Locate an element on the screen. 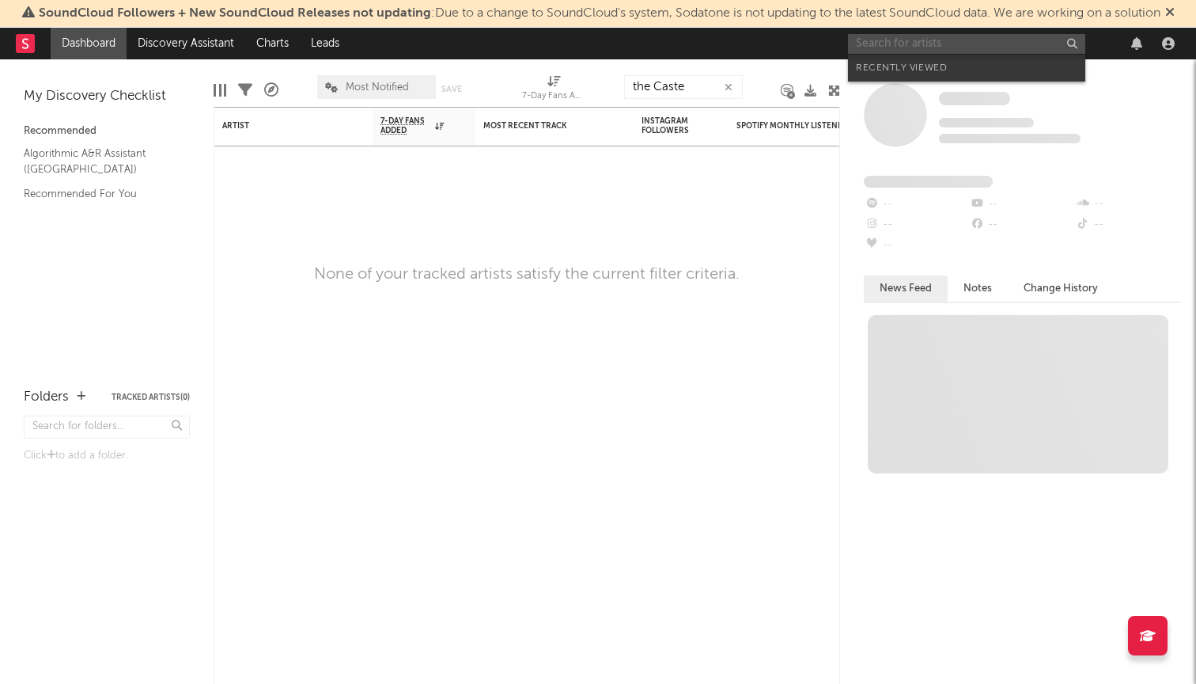 This screenshot has height=684, width=1196. input: Search for artists is located at coordinates (967, 44).